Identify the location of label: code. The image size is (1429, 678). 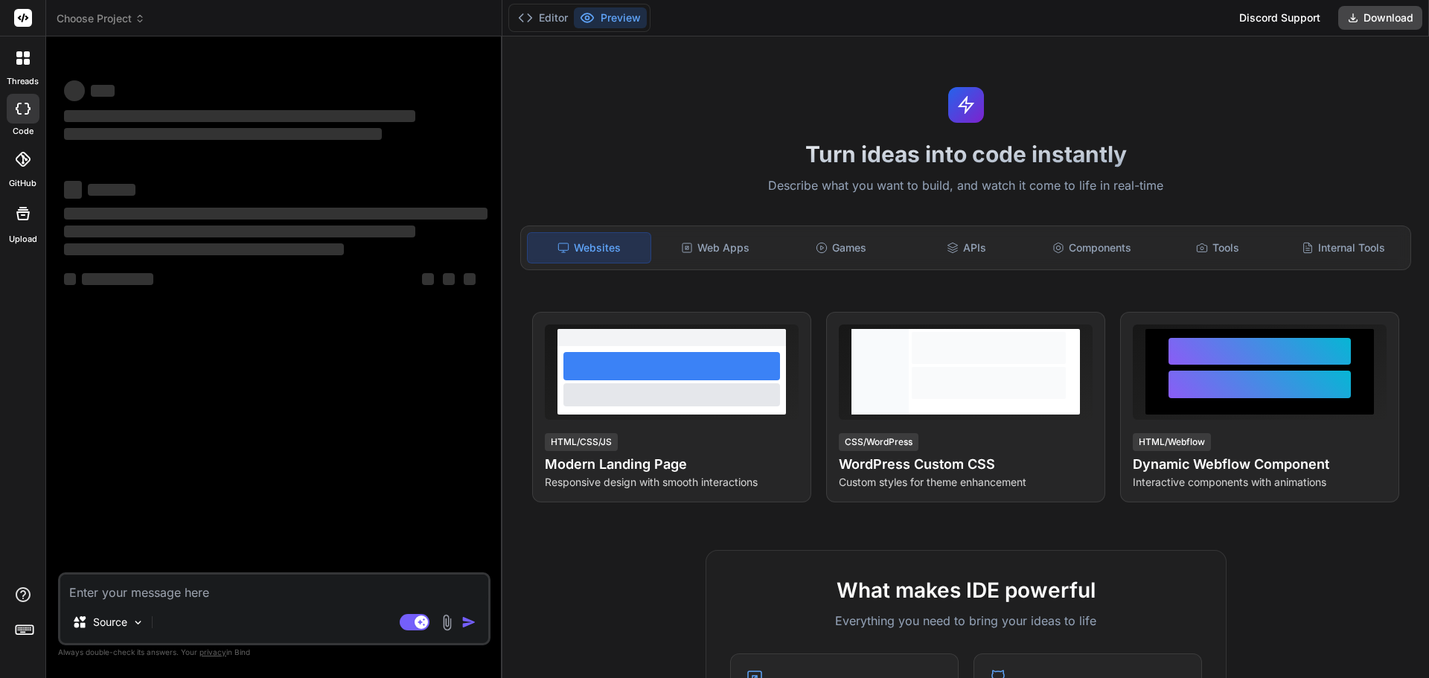
(23, 131).